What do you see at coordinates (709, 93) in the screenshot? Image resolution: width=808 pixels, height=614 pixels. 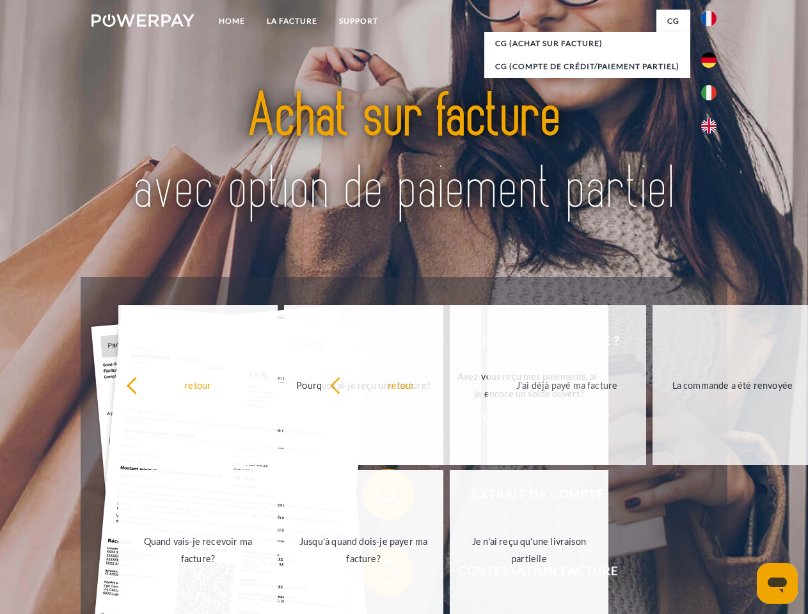 I see `img: it` at bounding box center [709, 93].